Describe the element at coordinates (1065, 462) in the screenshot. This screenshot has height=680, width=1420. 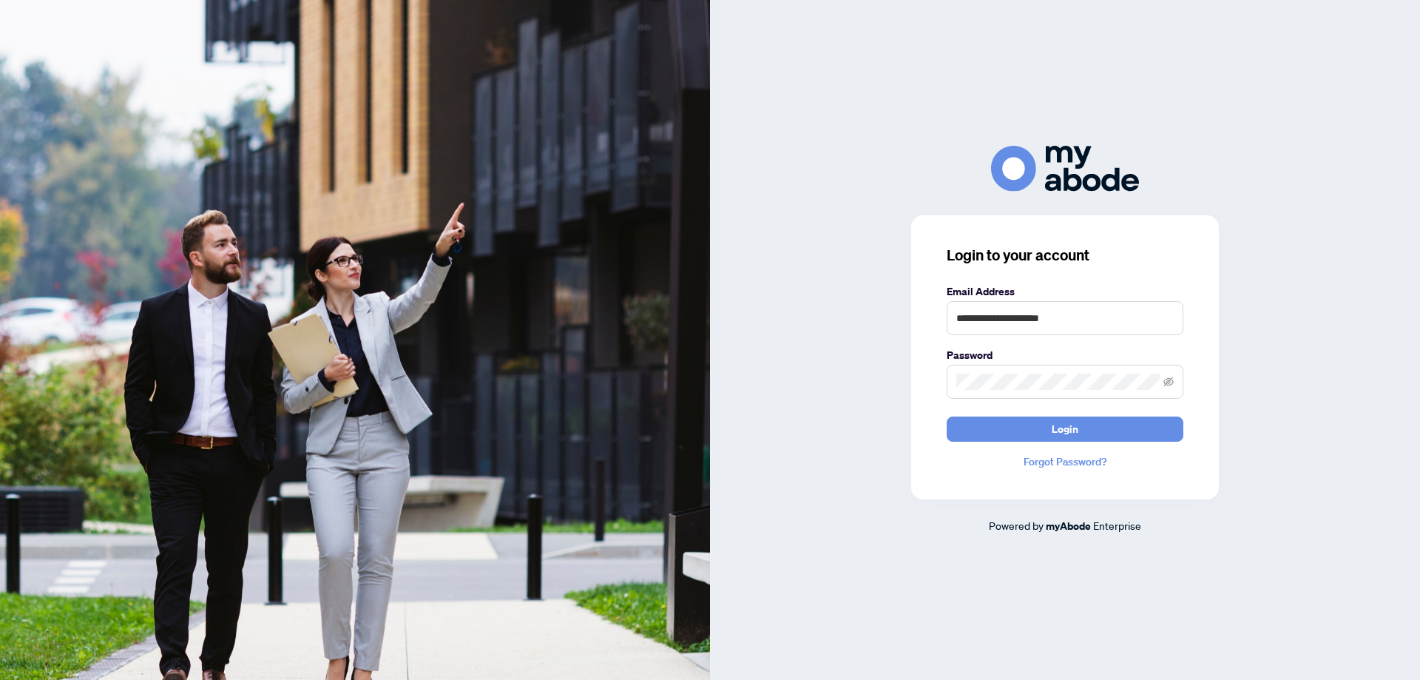
I see `a: Forgot Password?` at that location.